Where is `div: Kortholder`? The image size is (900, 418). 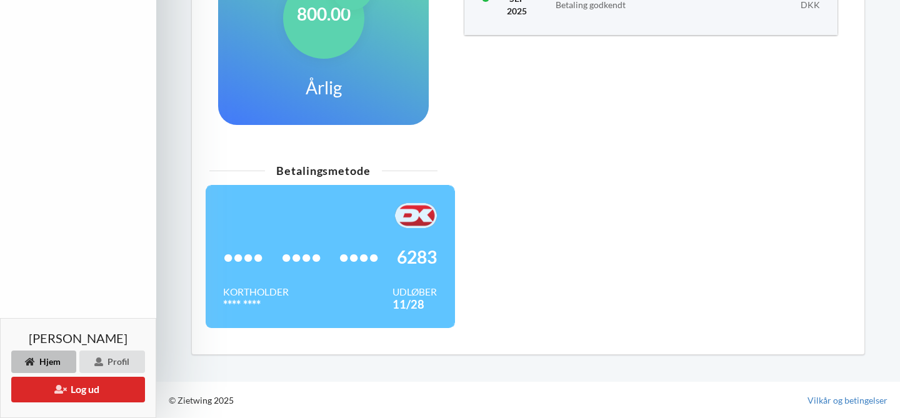
div: Kortholder is located at coordinates (256, 292).